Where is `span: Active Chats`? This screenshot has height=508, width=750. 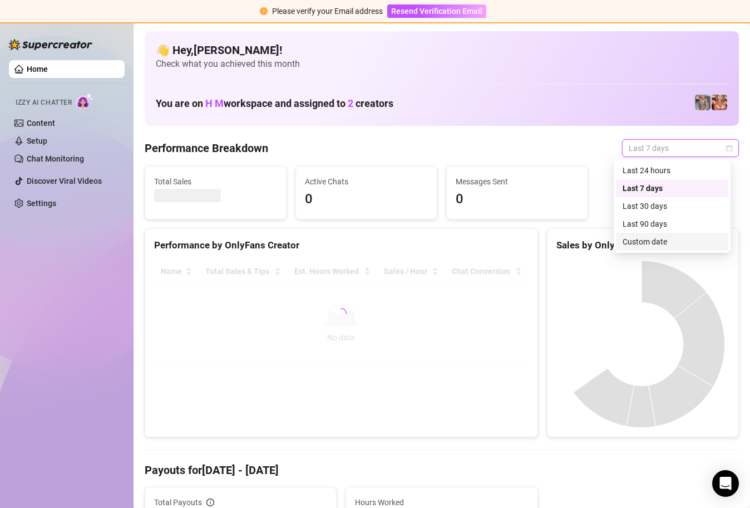 span: Active Chats is located at coordinates (366, 181).